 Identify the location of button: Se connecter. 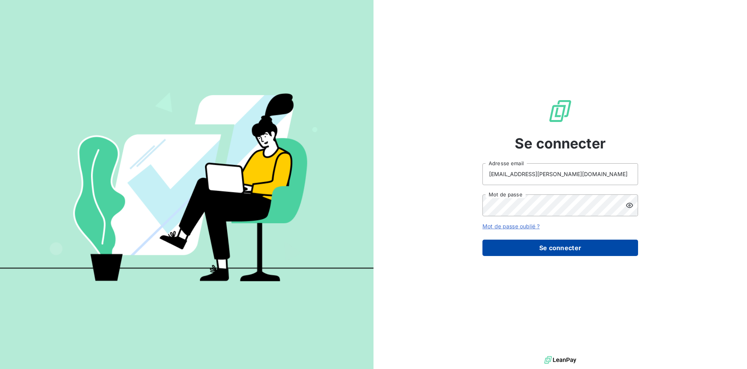
(560, 248).